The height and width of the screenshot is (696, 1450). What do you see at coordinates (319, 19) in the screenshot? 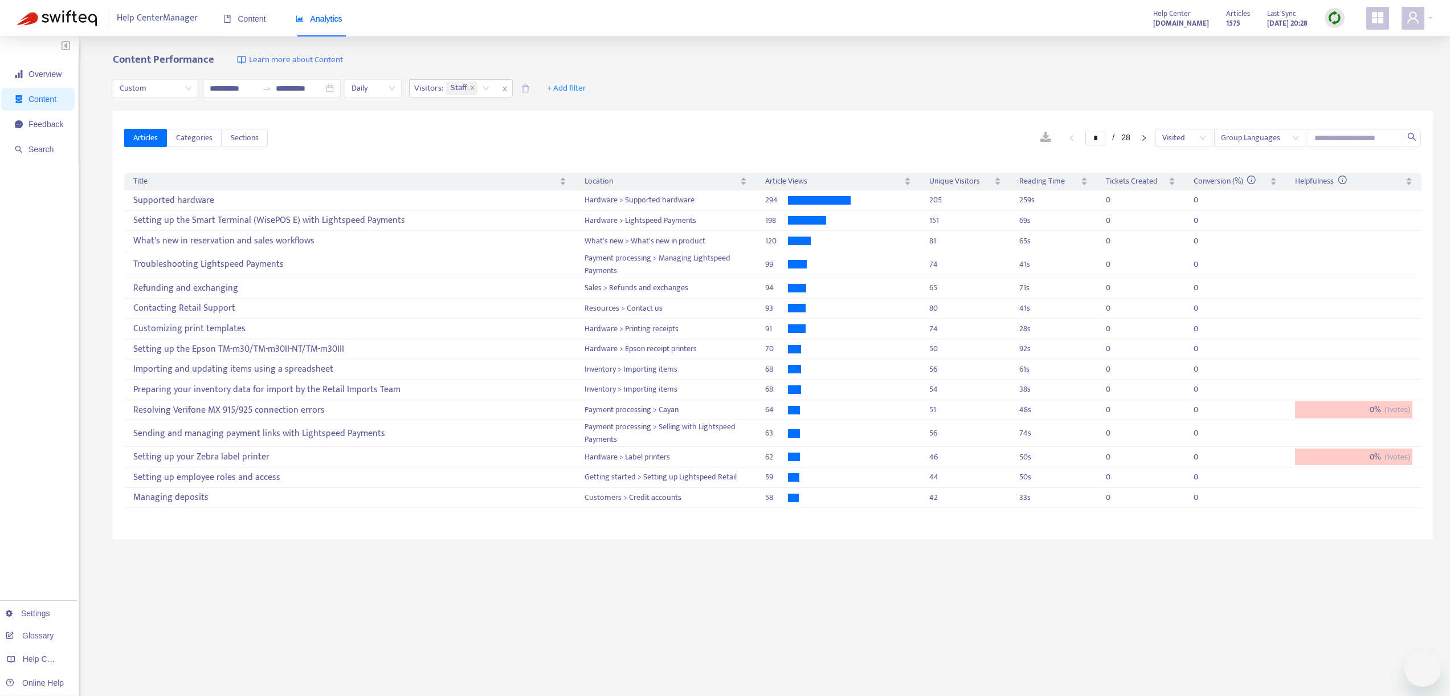
I see `span: Analytics` at bounding box center [319, 19].